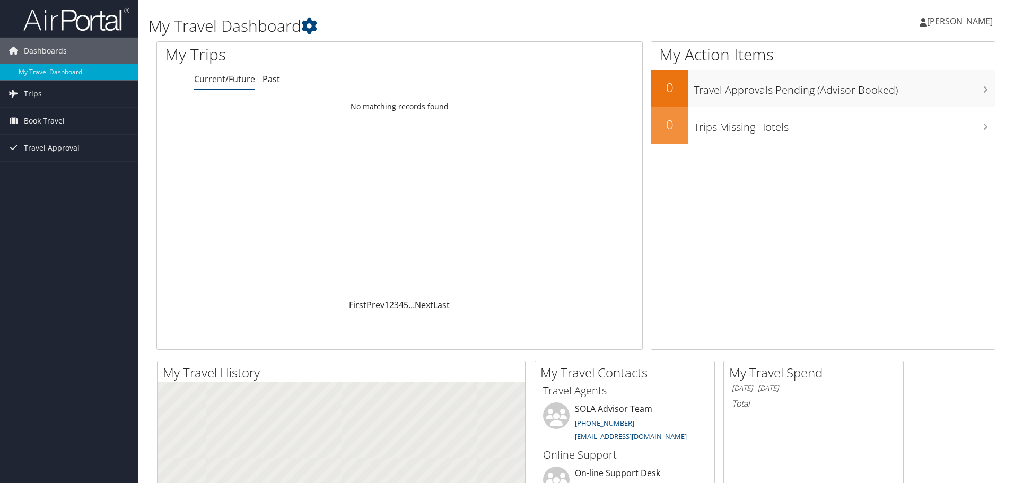 This screenshot has width=1014, height=483. What do you see at coordinates (625, 391) in the screenshot?
I see `h3: Travel Agents` at bounding box center [625, 391].